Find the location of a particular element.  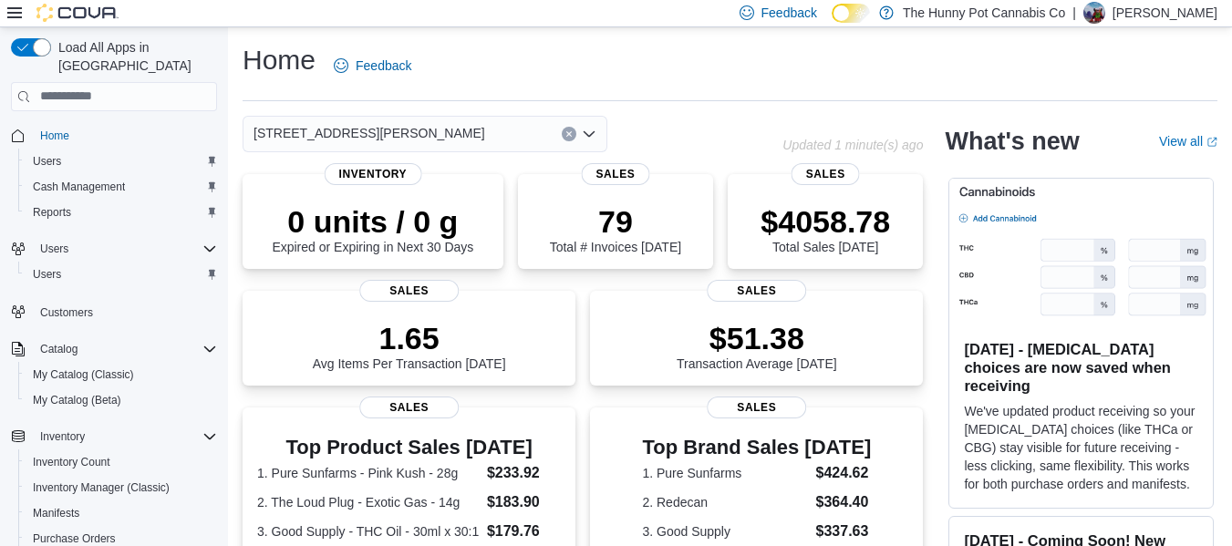

a: Home is located at coordinates (55, 136).